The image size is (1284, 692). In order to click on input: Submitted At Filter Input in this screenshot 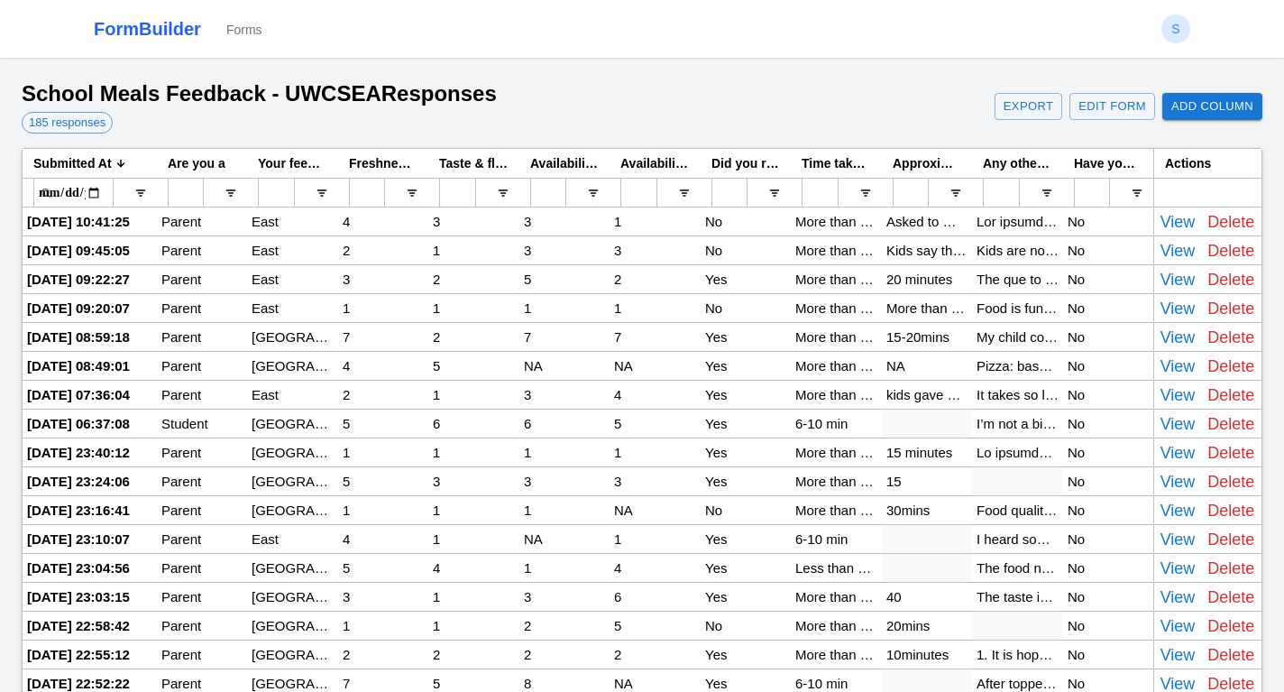, I will do `click(73, 193)`.